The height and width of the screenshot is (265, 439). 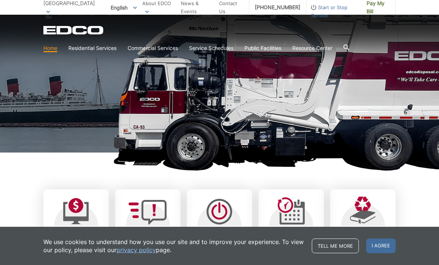 What do you see at coordinates (92, 48) in the screenshot?
I see `a: Residential Services` at bounding box center [92, 48].